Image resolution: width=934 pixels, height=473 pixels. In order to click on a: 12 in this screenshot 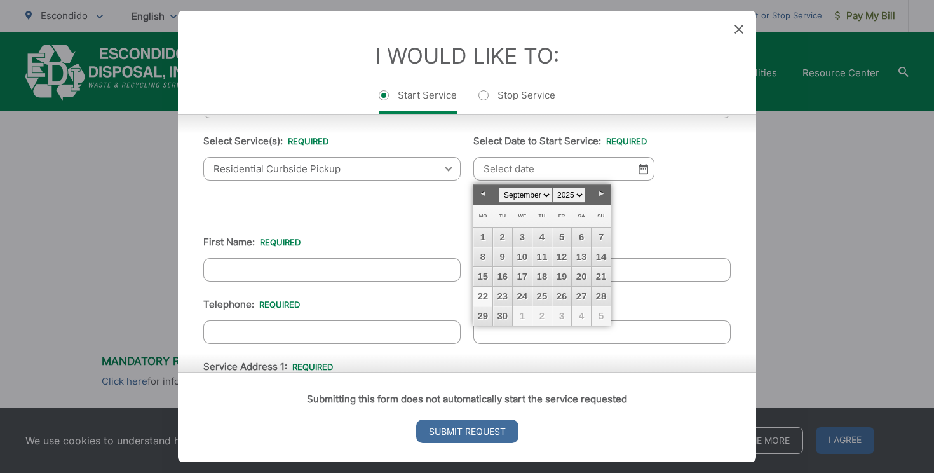, I will do `click(562, 257)`.